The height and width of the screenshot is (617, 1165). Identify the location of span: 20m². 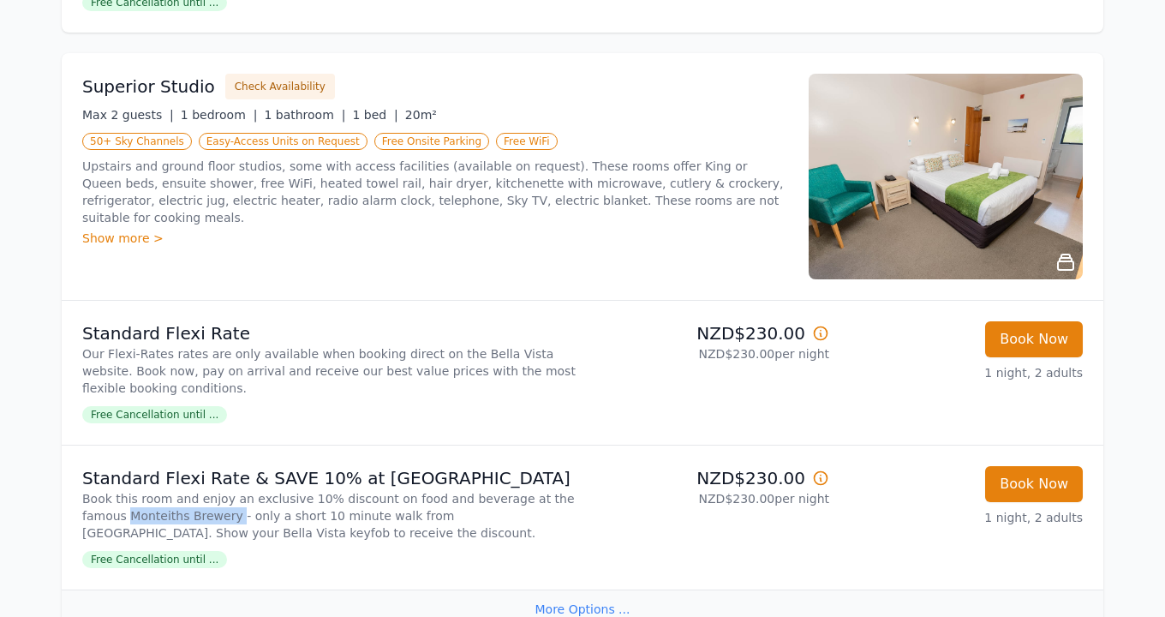
(420, 115).